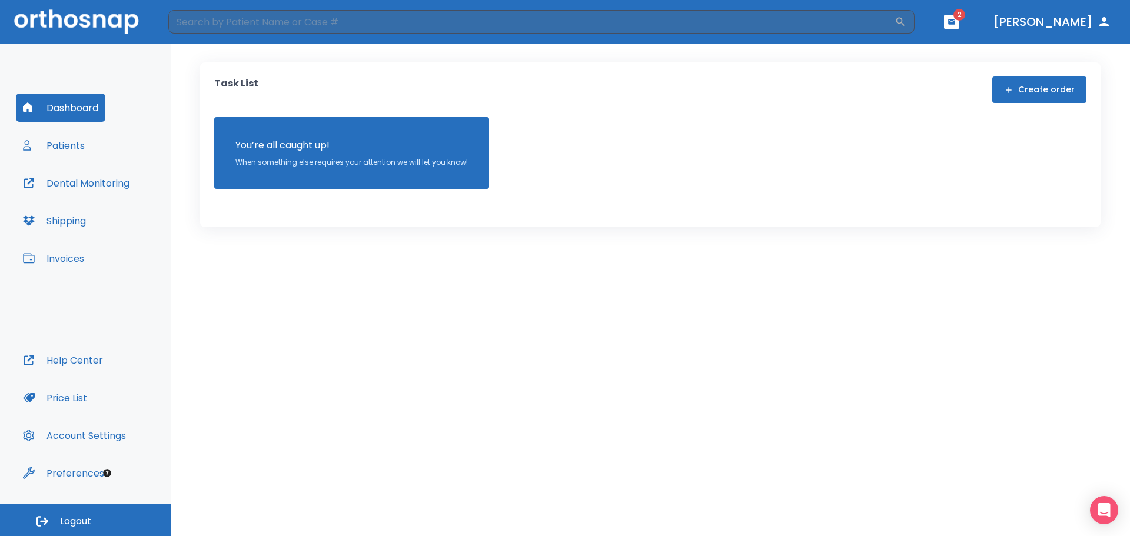 The image size is (1130, 536). I want to click on button: Create order, so click(1040, 89).